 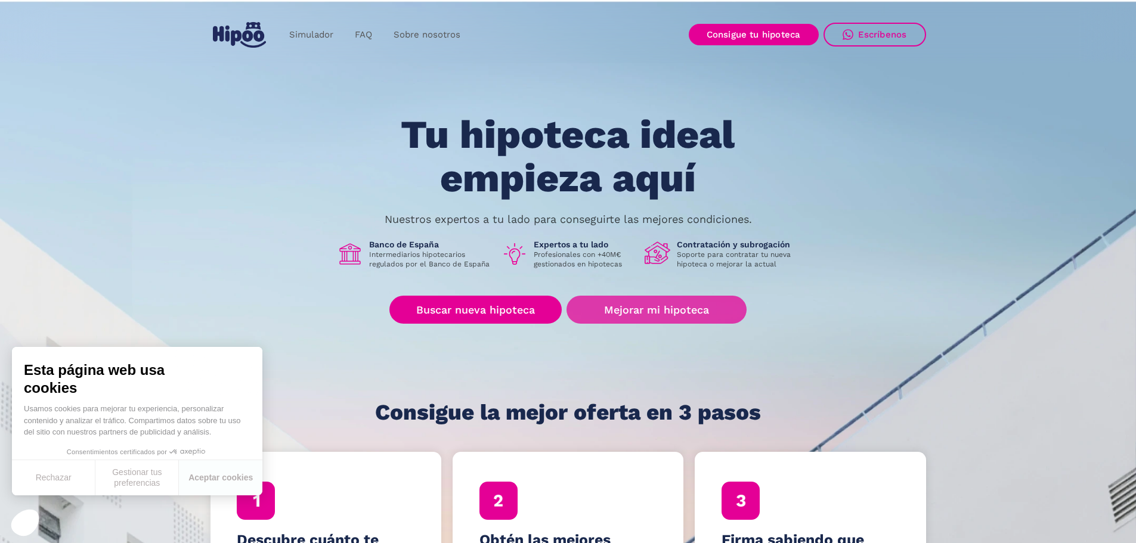 What do you see at coordinates (363, 35) in the screenshot?
I see `a: FAQ` at bounding box center [363, 35].